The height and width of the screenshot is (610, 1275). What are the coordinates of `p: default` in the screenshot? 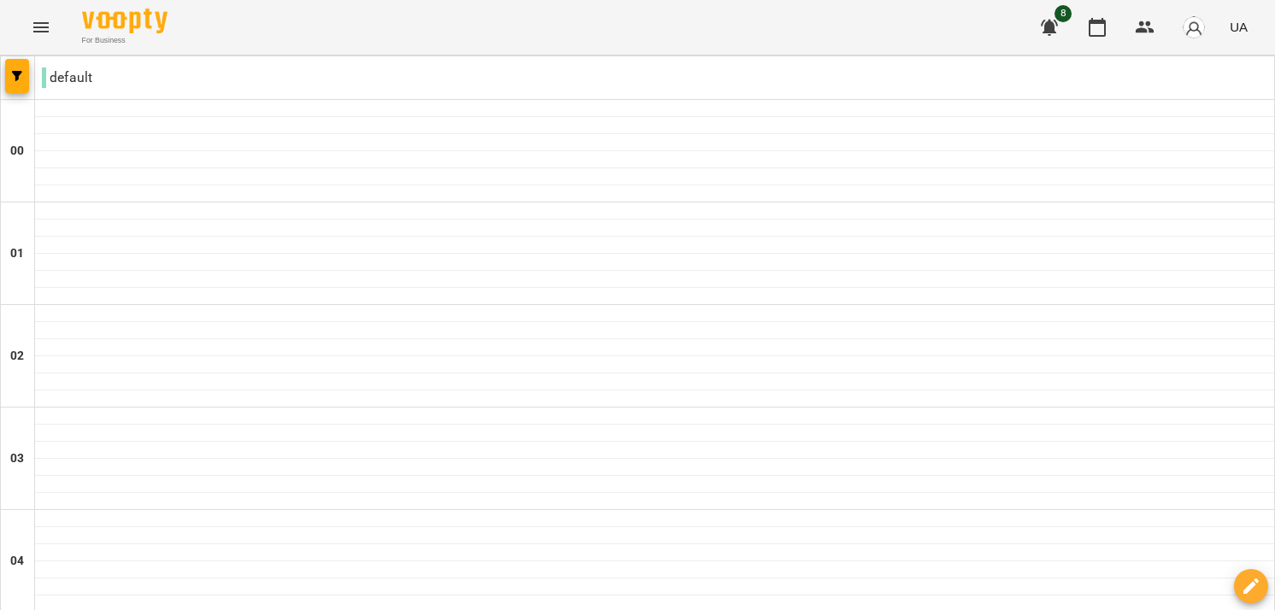 It's located at (67, 78).